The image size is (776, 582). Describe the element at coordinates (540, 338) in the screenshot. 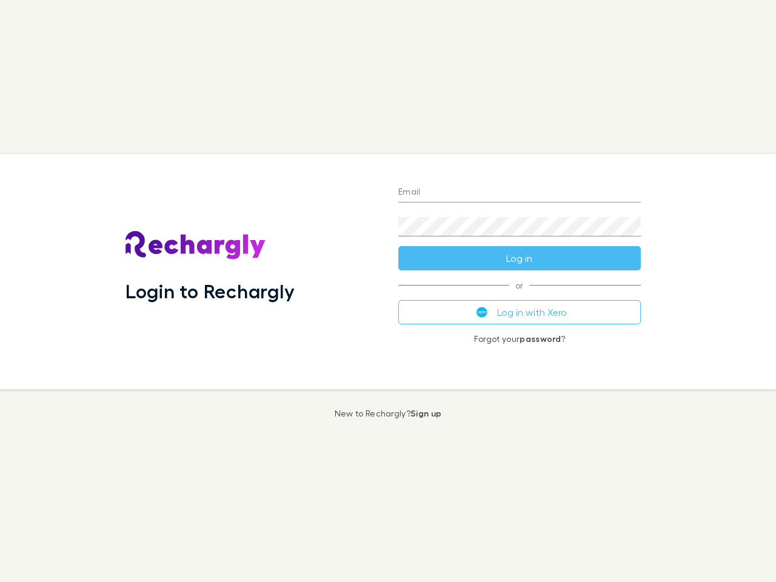

I see `a: password` at that location.